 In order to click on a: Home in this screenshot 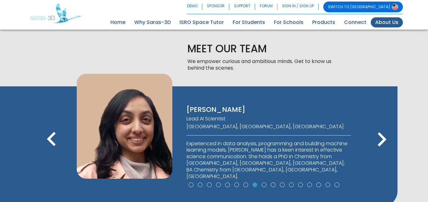, I will do `click(118, 22)`.